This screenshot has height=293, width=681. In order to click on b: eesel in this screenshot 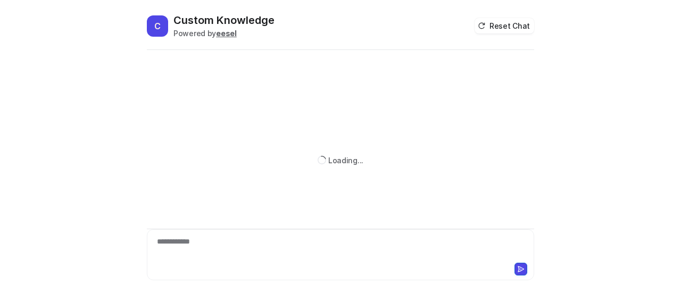, I will do `click(226, 33)`.